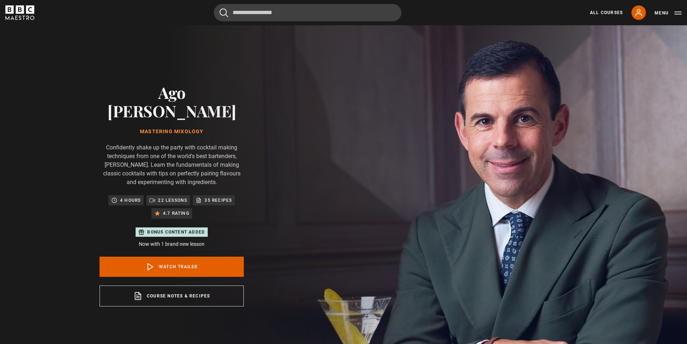  Describe the element at coordinates (607, 13) in the screenshot. I see `a: All Courses` at that location.